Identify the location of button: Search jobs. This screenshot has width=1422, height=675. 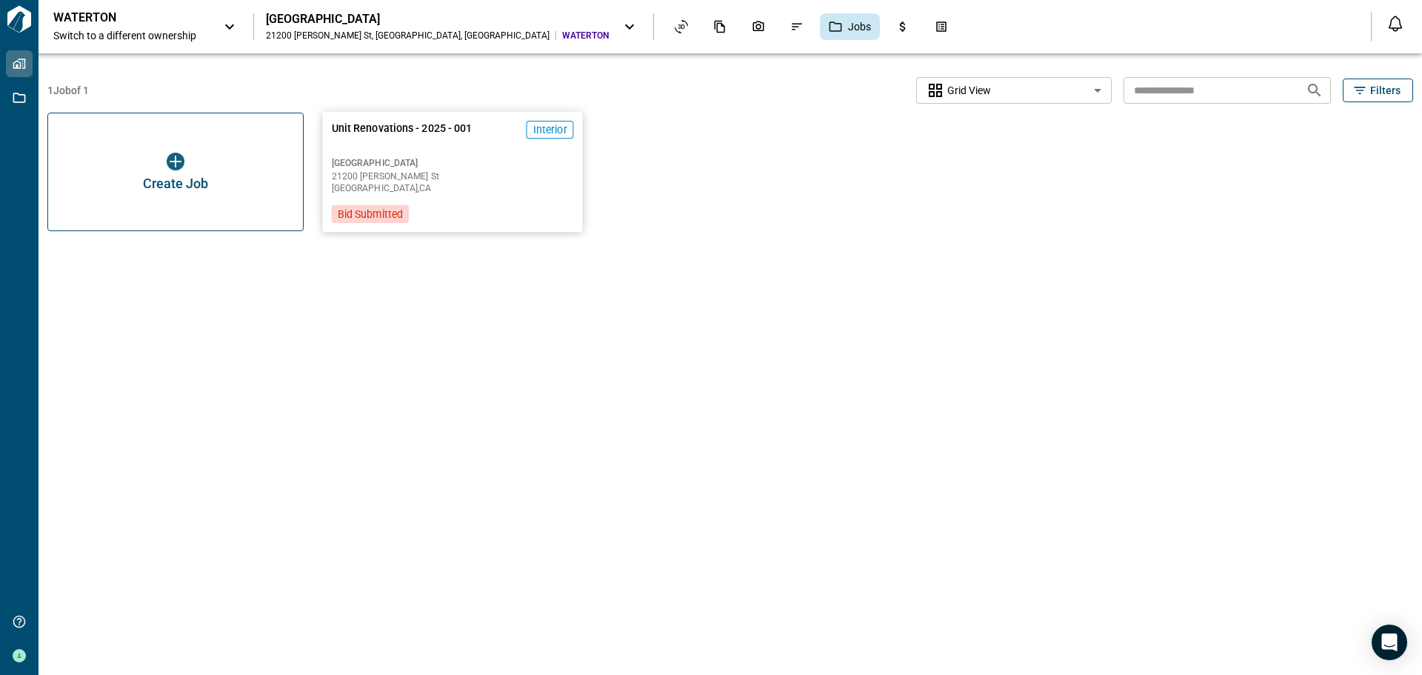
(1315, 90).